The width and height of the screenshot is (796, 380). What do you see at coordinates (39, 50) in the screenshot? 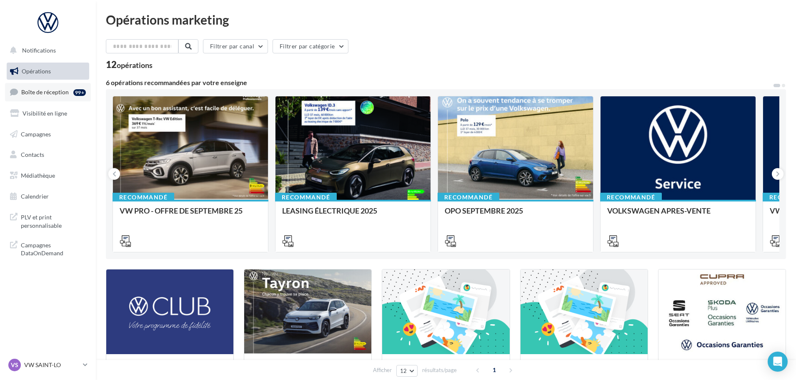
I see `span: Notifications` at bounding box center [39, 50].